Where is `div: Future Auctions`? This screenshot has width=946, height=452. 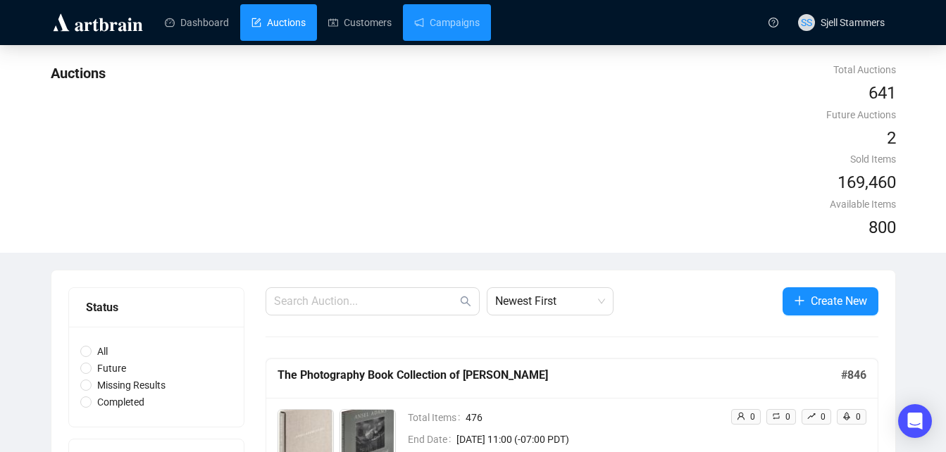
div: Future Auctions is located at coordinates (811, 115).